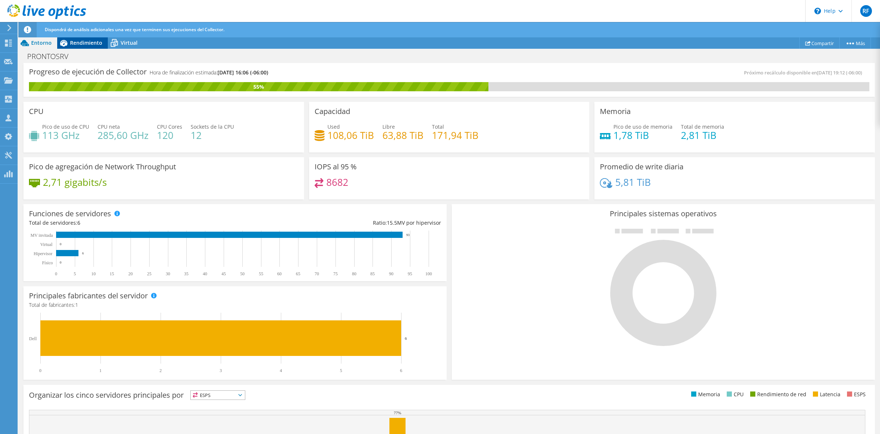 This screenshot has height=434, width=880. Describe the element at coordinates (317, 274) in the screenshot. I see `text: 70` at that location.